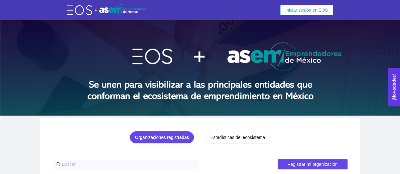 The image size is (400, 174). Describe the element at coordinates (307, 10) in the screenshot. I see `span: Iniciar sesión en EOS` at that location.